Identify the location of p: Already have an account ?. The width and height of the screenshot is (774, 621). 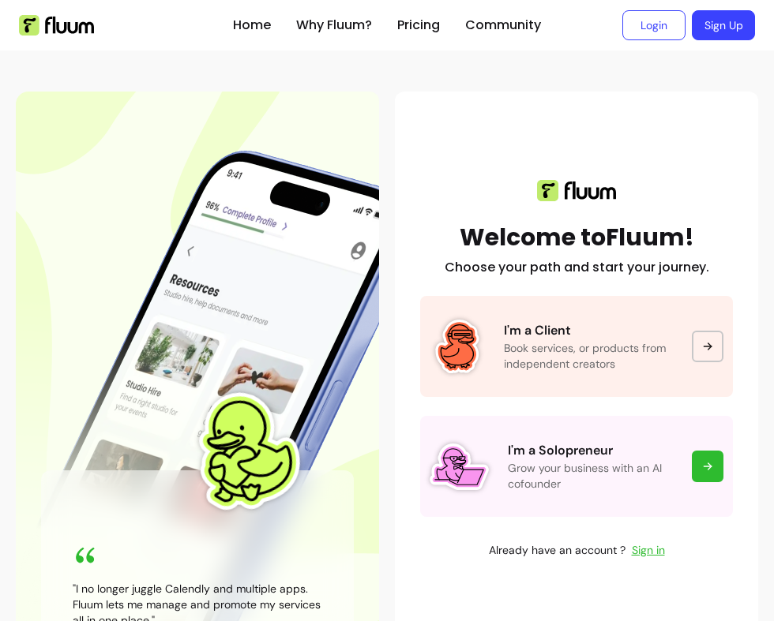
(557, 550).